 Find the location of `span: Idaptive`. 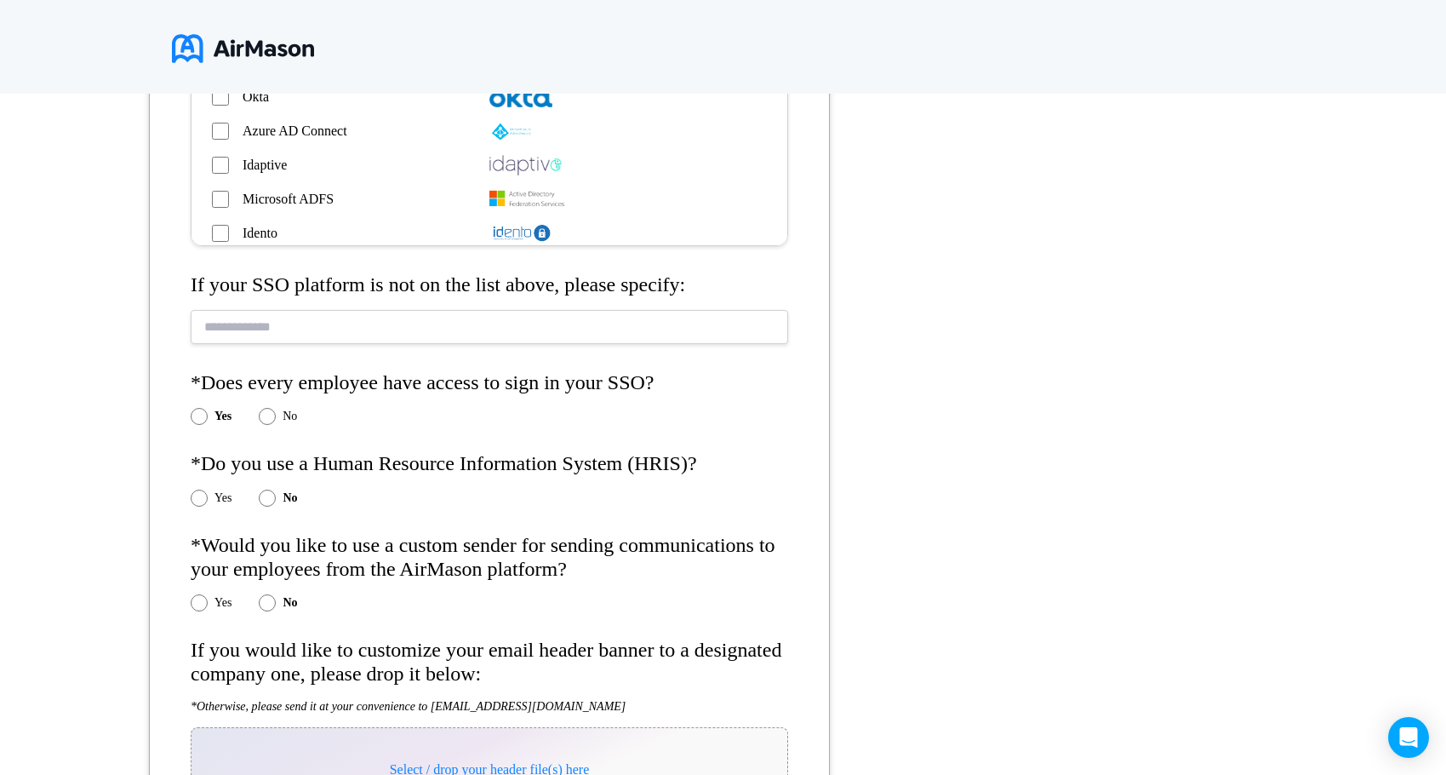

span: Idaptive is located at coordinates (265, 165).